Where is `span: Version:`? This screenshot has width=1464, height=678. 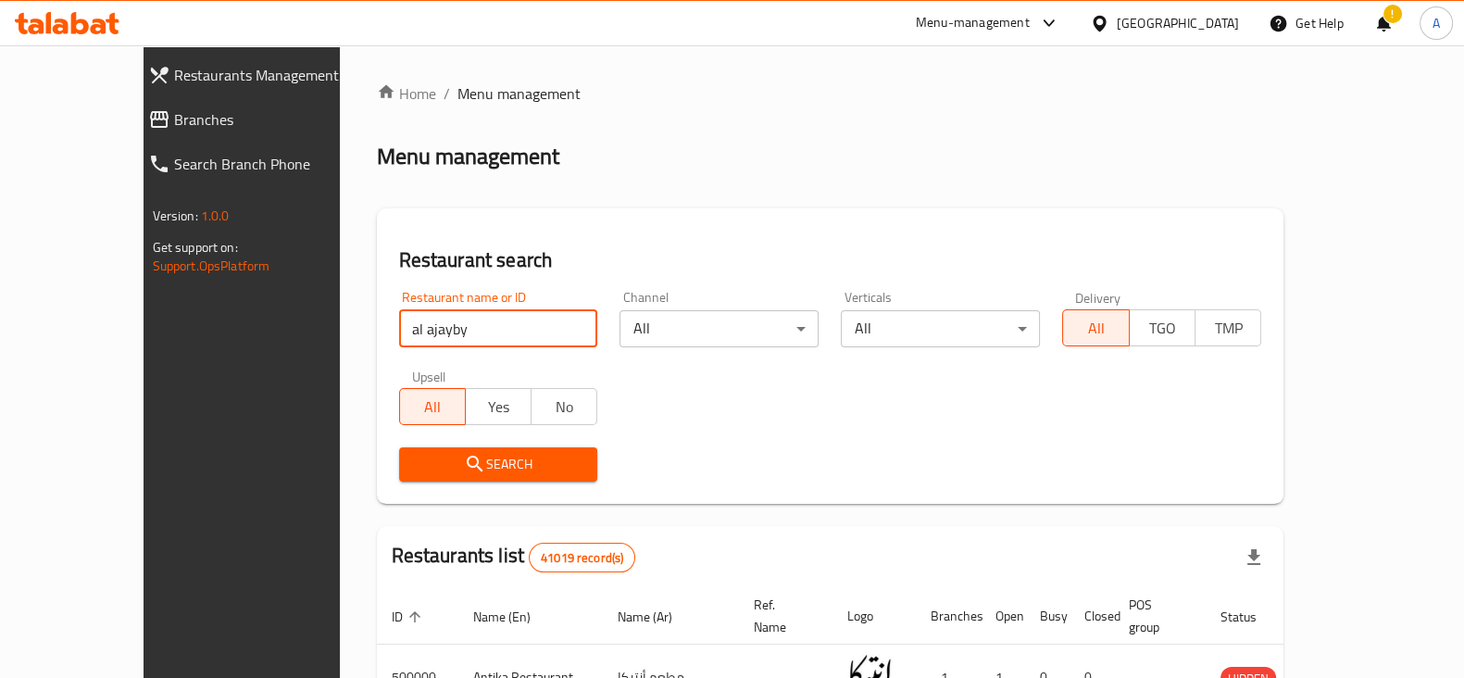
span: Version: is located at coordinates (175, 216).